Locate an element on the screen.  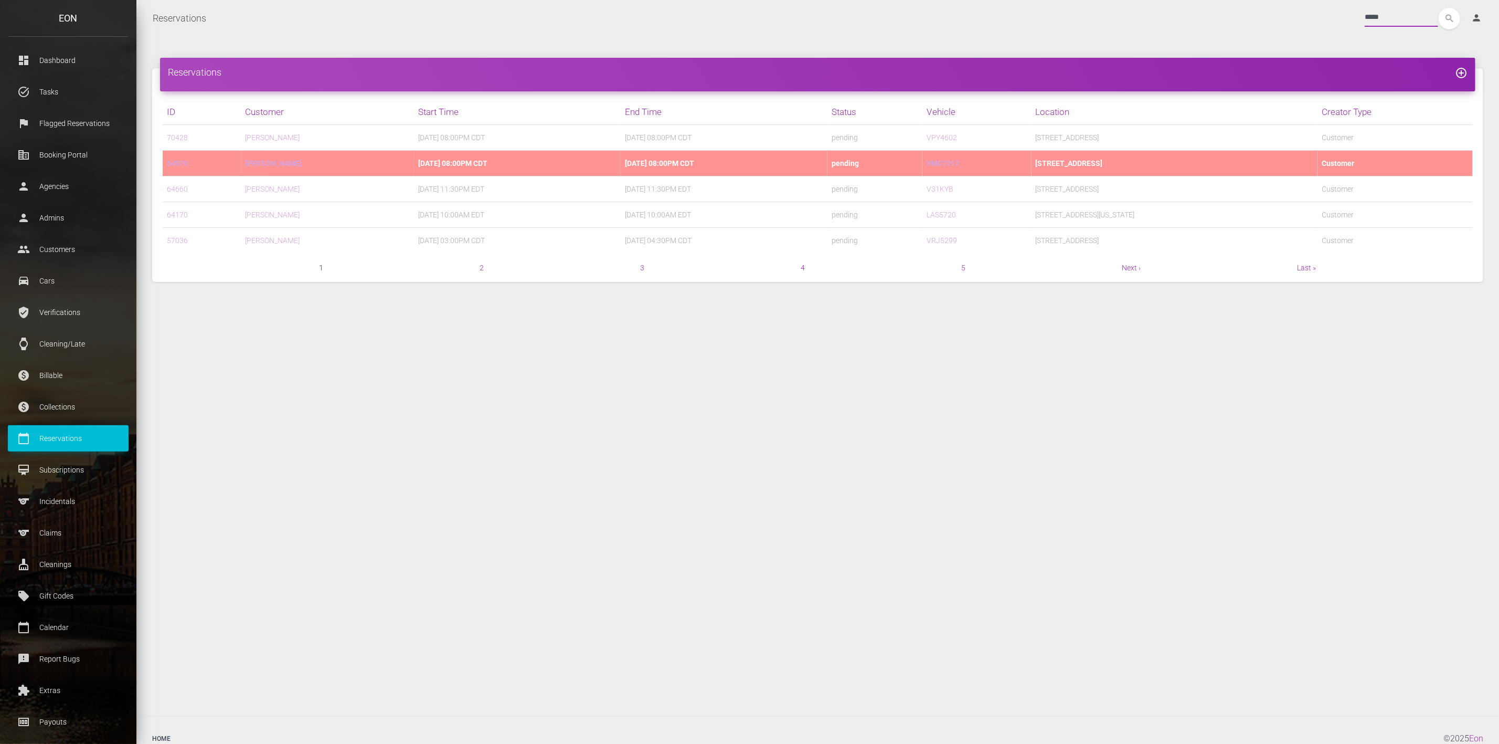
p: Cleaning/Late is located at coordinates (68, 344).